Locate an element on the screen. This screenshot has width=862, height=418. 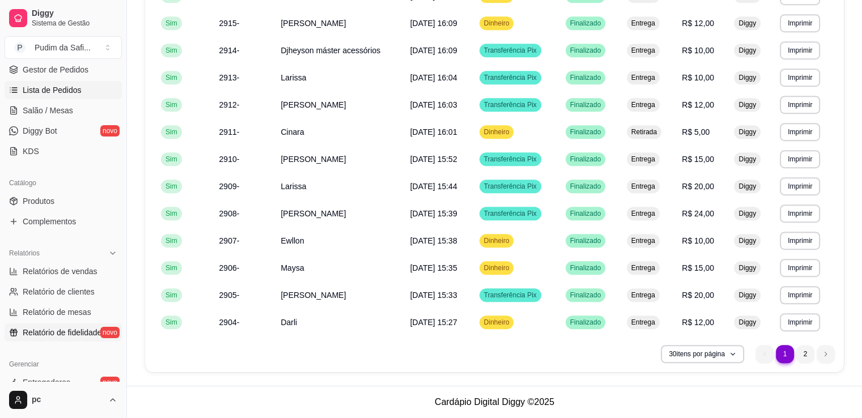
li: pagination item 1 active is located at coordinates (785, 354).